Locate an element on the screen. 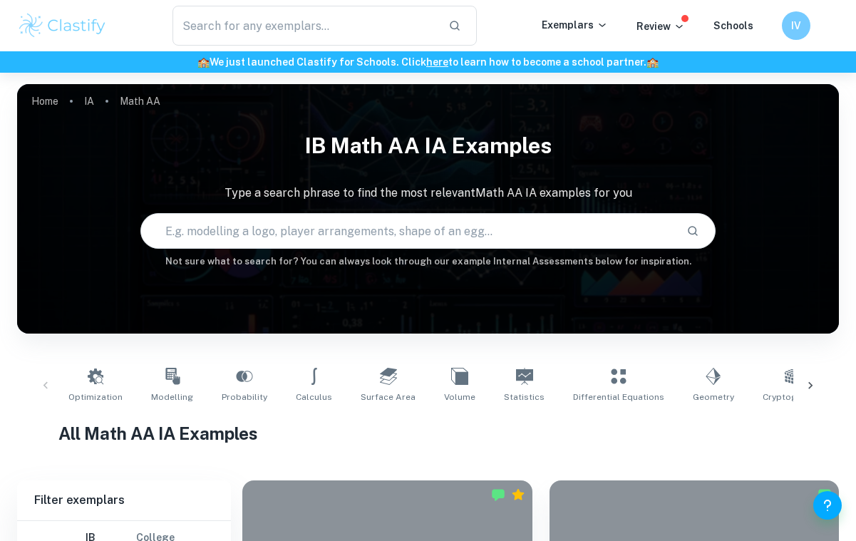 This screenshot has width=856, height=541. span: Differential Equations is located at coordinates (619, 397).